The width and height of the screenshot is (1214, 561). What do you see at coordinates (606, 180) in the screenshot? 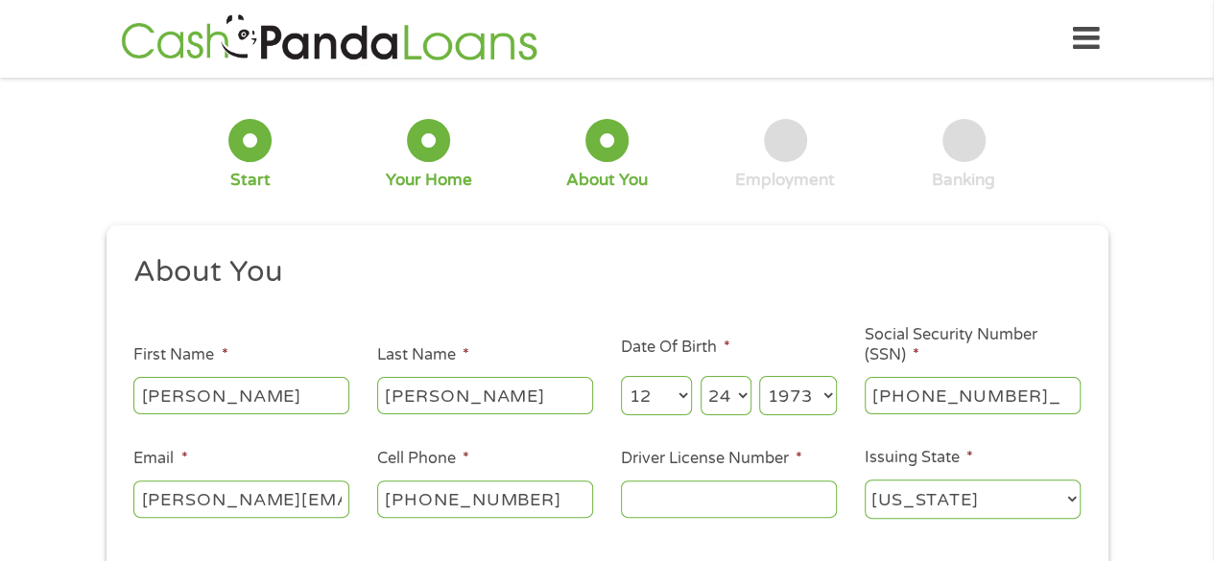
I see `div: About You` at bounding box center [606, 180].